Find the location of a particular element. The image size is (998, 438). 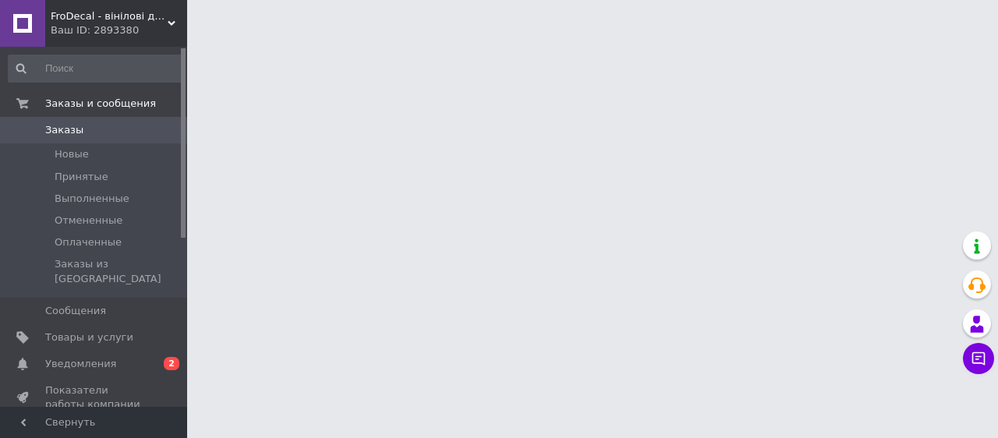

span: Принятые is located at coordinates (81, 177).